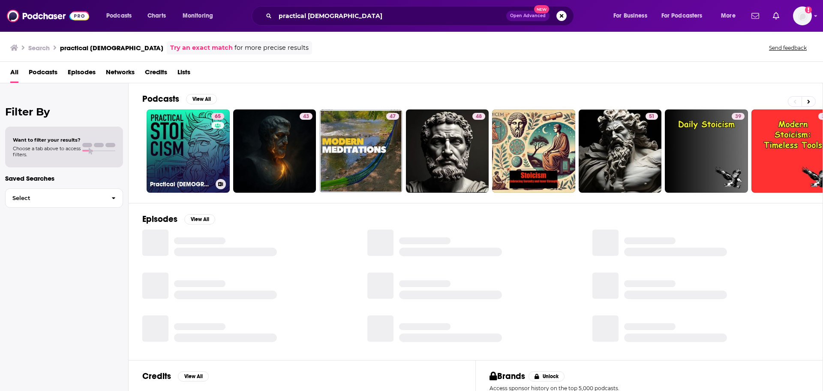  I want to click on a: Podcasts, so click(43, 74).